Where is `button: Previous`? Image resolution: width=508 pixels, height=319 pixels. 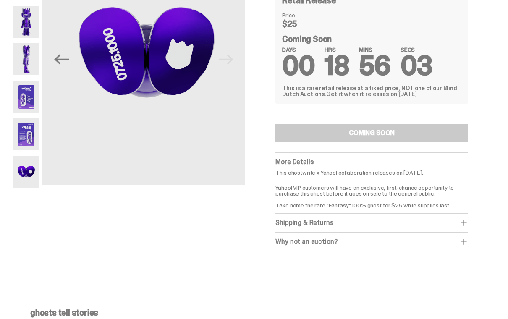
button: Previous is located at coordinates (62, 59).